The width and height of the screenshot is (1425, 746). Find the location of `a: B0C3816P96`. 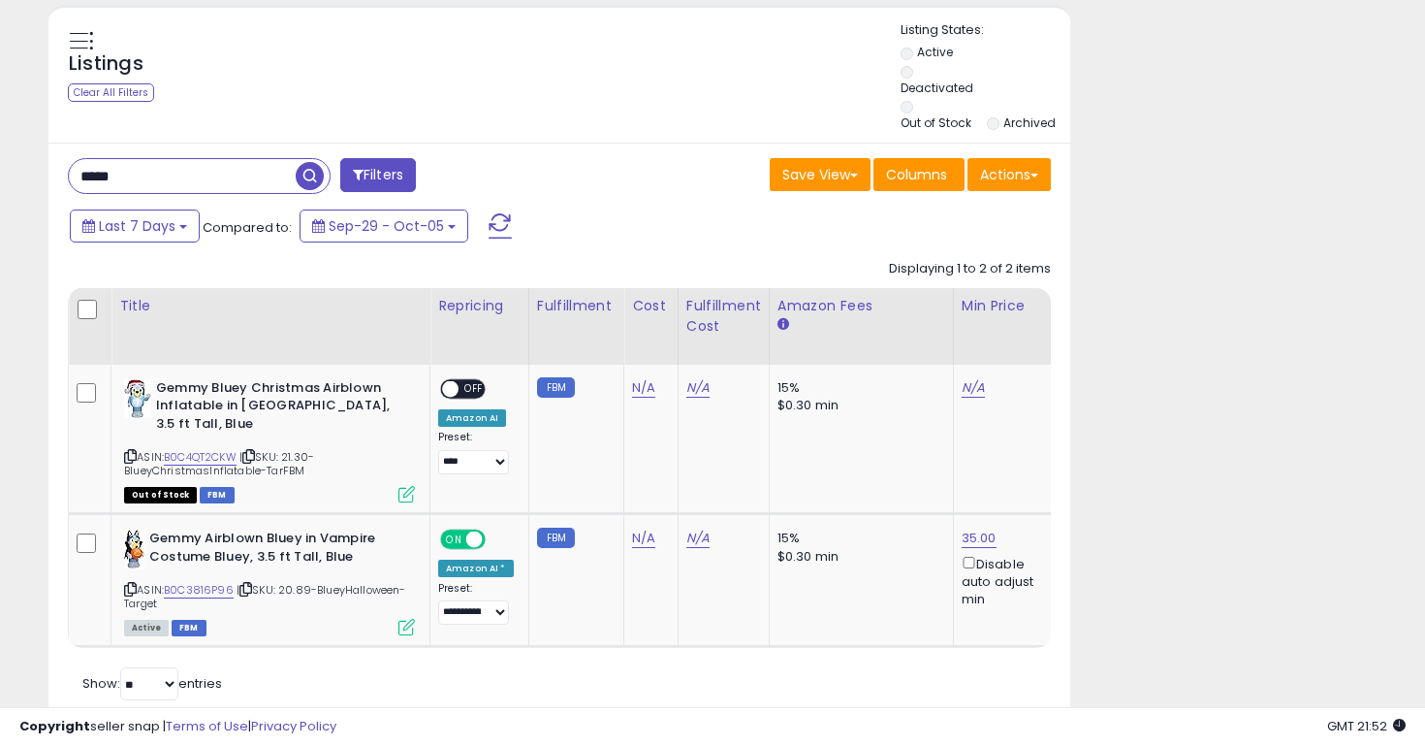

a: B0C3816P96 is located at coordinates (199, 590).